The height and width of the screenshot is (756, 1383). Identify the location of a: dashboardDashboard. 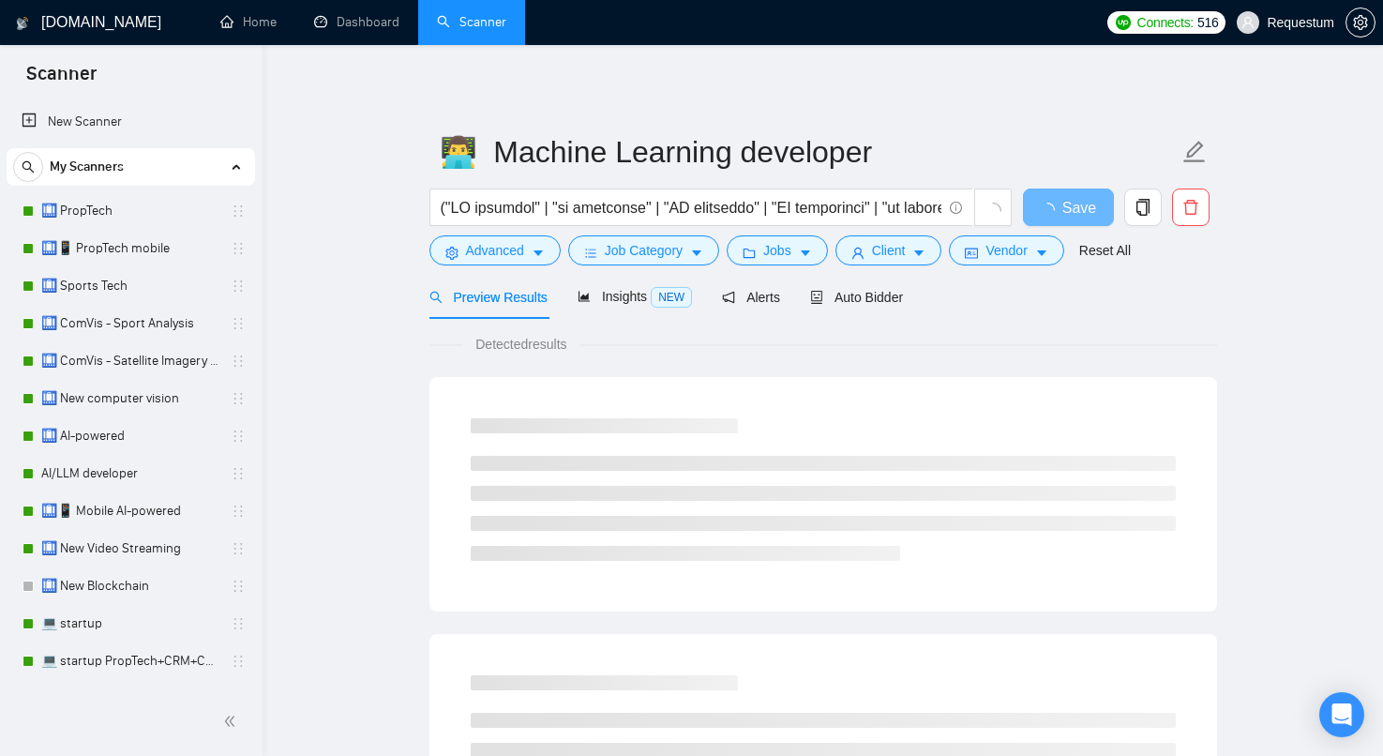
(356, 22).